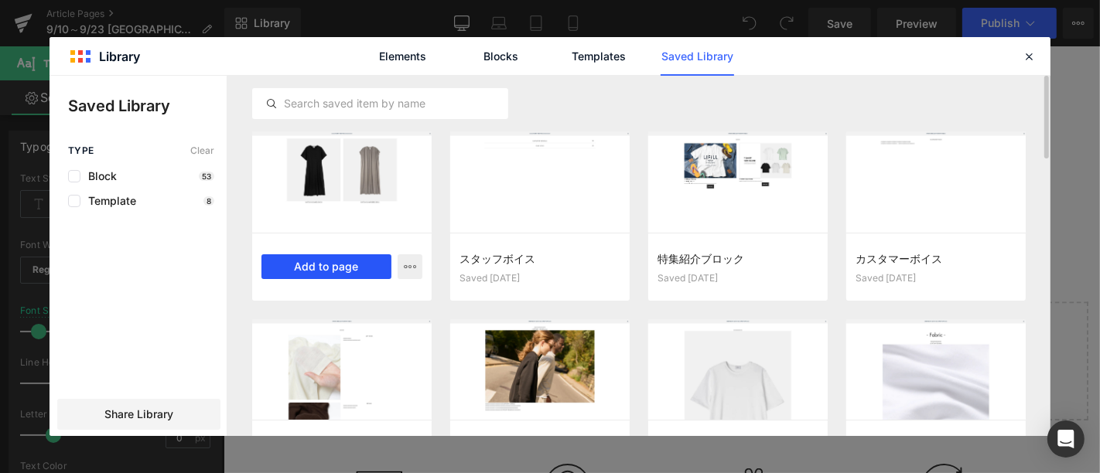  What do you see at coordinates (380, 104) in the screenshot?
I see `input: Search saved item by name` at bounding box center [380, 104].